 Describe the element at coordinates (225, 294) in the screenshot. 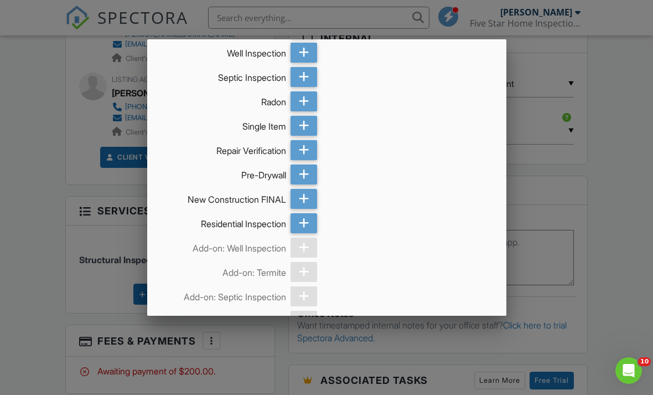

I see `div: Add-on: Septic Inspection` at that location.